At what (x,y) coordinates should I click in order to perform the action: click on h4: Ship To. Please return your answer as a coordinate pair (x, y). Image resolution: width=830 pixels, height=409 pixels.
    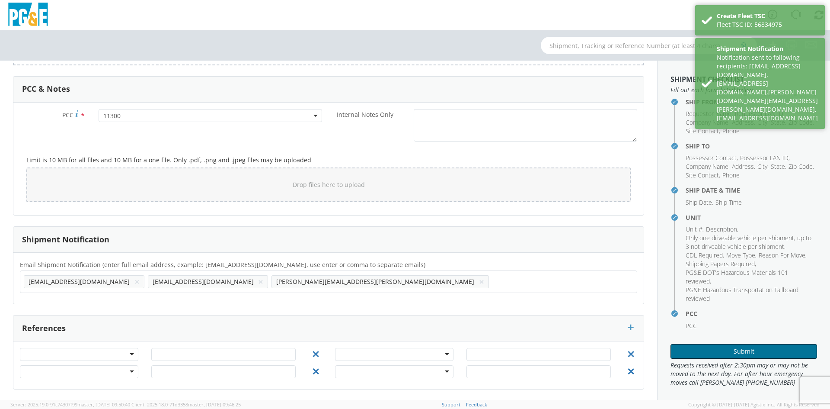
    Looking at the image, I should click on (751, 146).